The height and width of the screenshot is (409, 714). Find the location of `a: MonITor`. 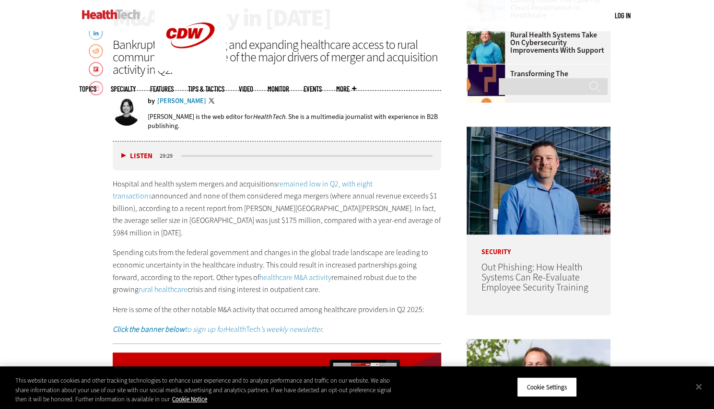

a: MonITor is located at coordinates (278, 89).